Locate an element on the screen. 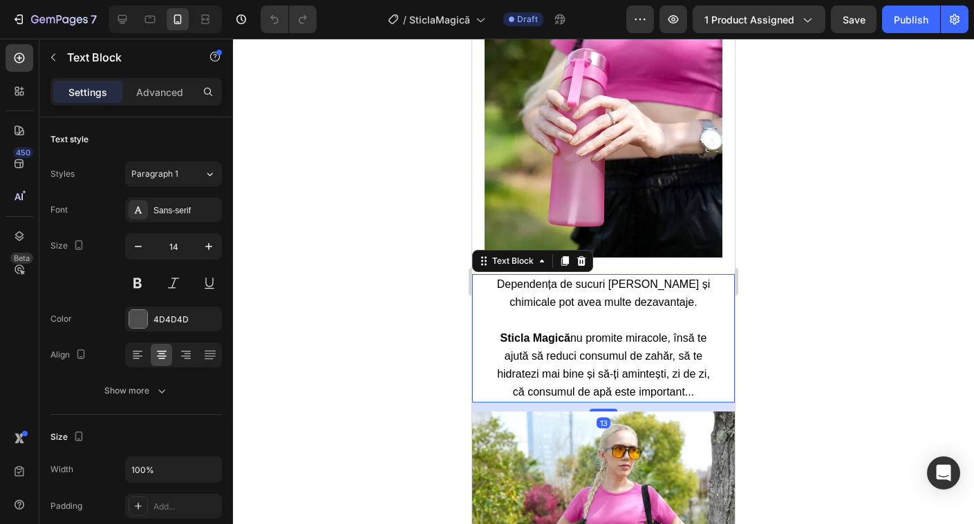  span: Draft is located at coordinates (527, 19).